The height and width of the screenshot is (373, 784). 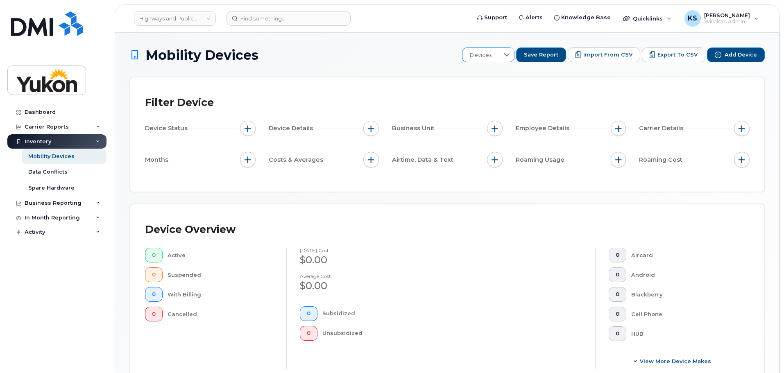 What do you see at coordinates (684, 275) in the screenshot?
I see `div: Android` at bounding box center [684, 275].